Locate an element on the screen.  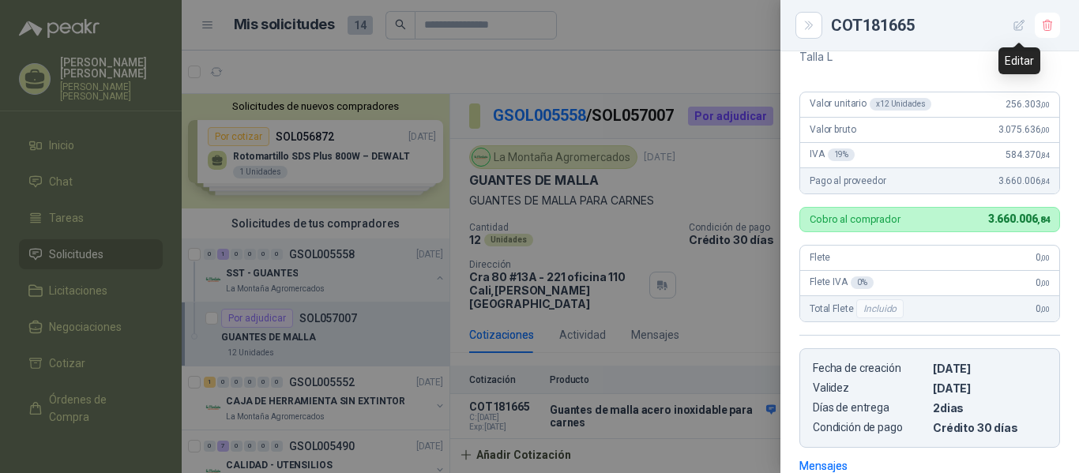
span: Flete IVA is located at coordinates (841, 283).